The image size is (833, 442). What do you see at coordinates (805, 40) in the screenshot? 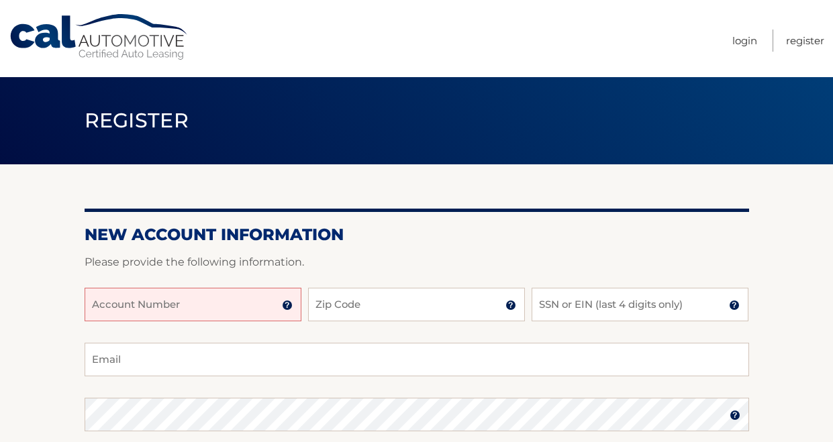
I see `a: Register` at bounding box center [805, 40].